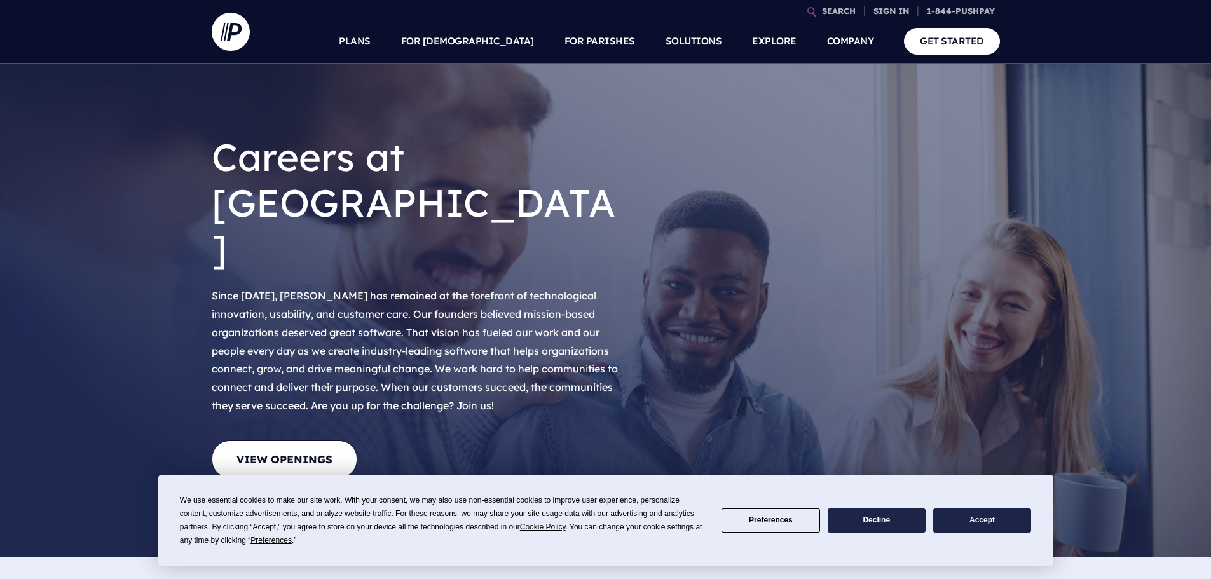 The height and width of the screenshot is (579, 1211). Describe the element at coordinates (543, 527) in the screenshot. I see `span: Cookie Policy` at that location.